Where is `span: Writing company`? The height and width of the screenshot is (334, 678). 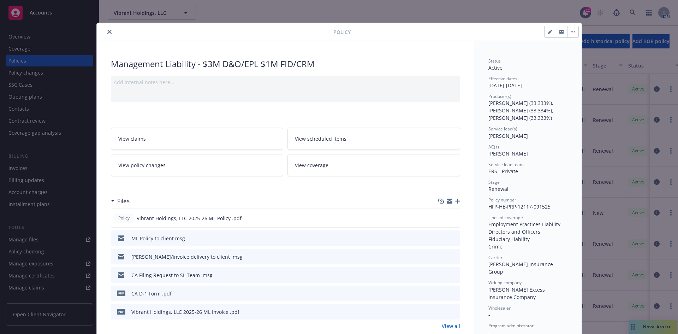 span: Writing company is located at coordinates (505, 282).